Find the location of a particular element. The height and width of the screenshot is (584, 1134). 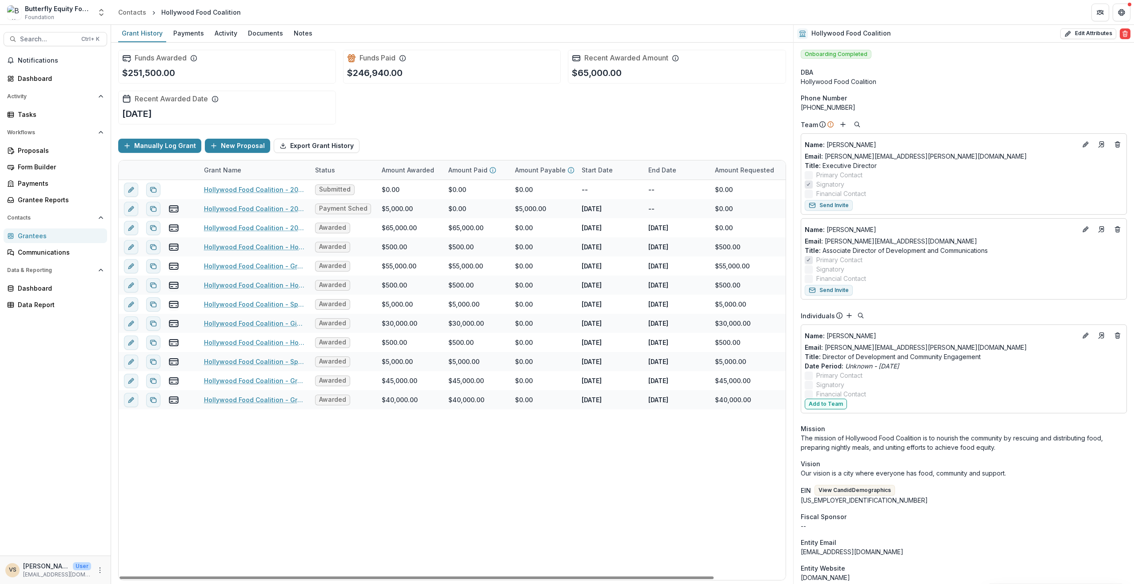

div: $65,000.00 is located at coordinates (466, 228).